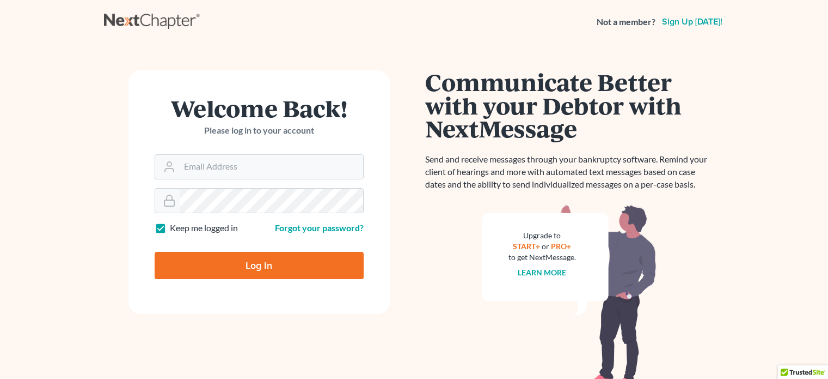 This screenshot has width=828, height=379. I want to click on span: or, so click(546, 246).